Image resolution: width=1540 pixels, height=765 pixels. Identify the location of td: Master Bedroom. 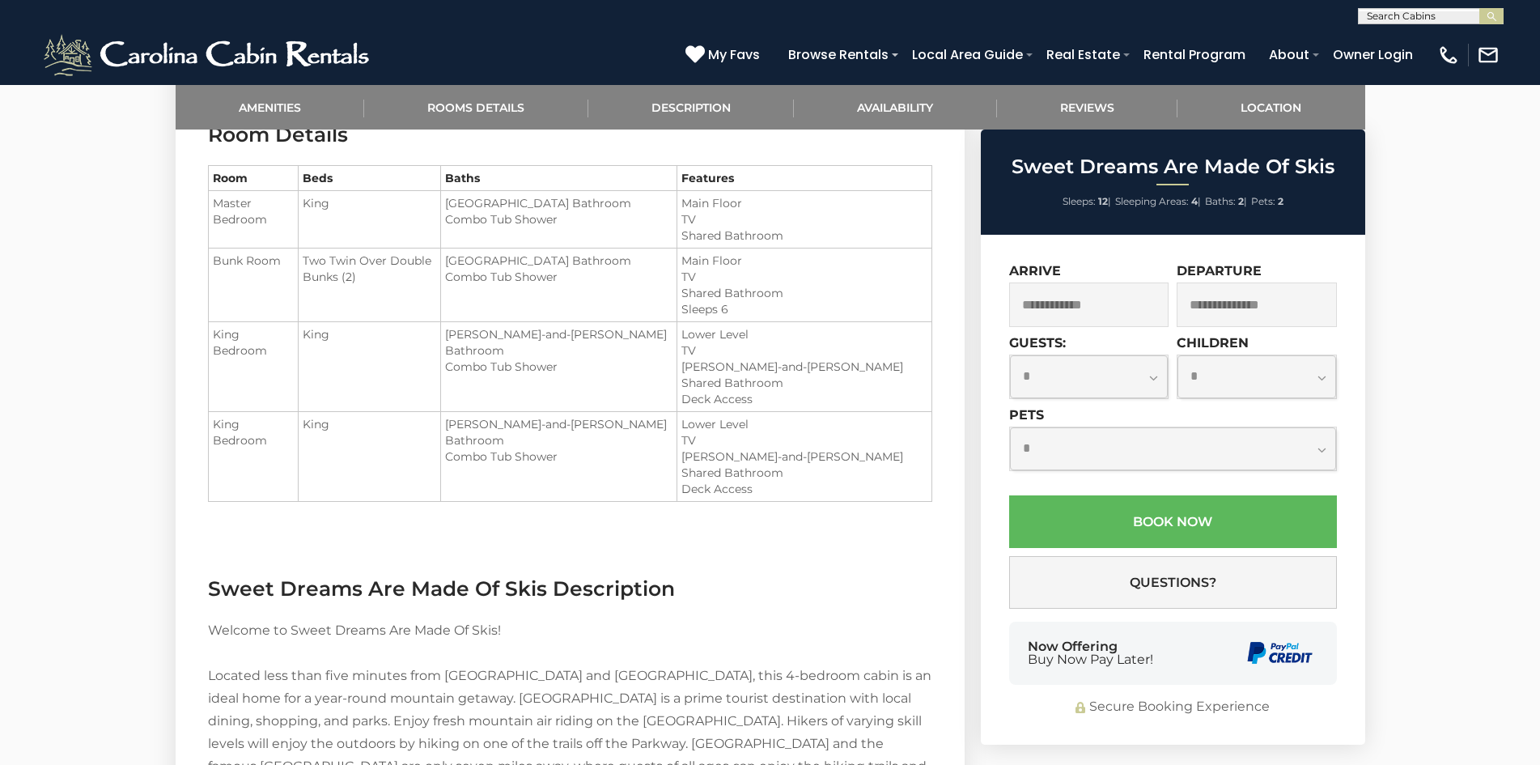
(252, 219).